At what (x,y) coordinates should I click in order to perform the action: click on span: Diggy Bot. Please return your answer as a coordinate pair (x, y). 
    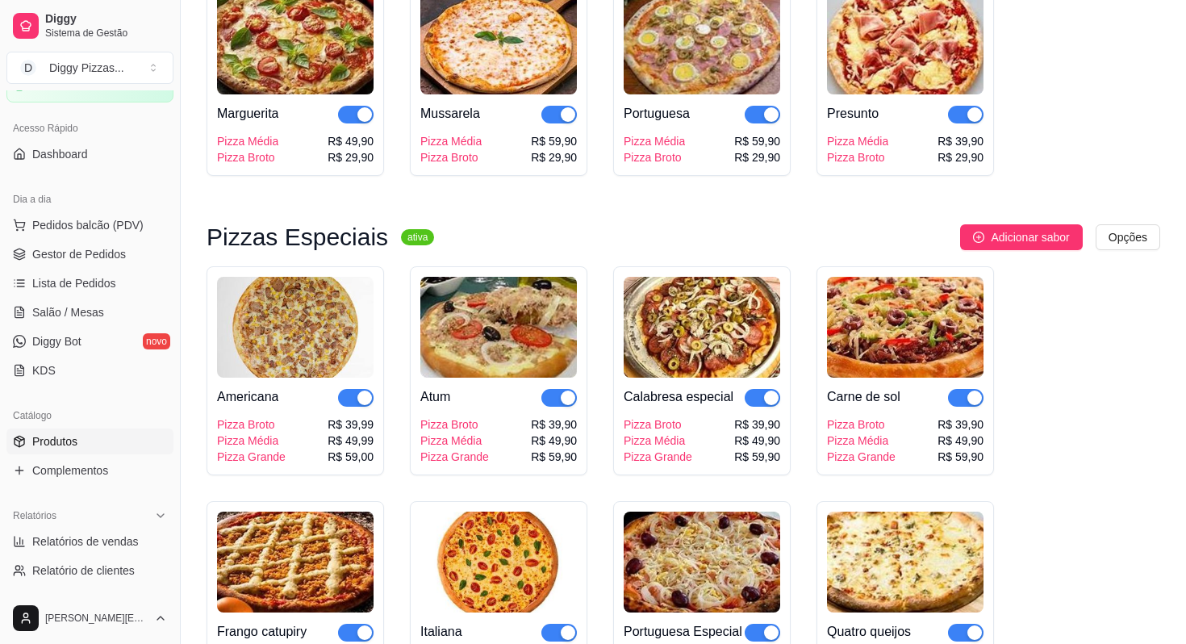
    Looking at the image, I should click on (56, 341).